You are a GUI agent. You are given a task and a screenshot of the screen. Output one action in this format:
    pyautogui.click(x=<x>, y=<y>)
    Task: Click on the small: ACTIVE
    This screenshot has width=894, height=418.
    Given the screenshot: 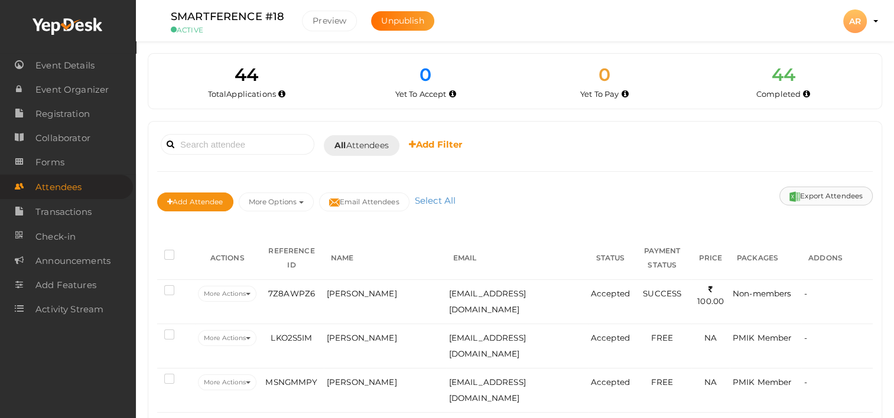 What is the action you would take?
    pyautogui.click(x=227, y=30)
    